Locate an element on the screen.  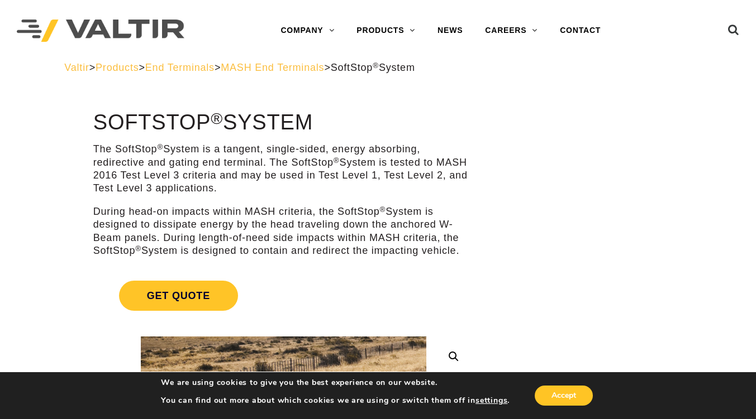
p: We are using cookies to give you the best experience on our website. is located at coordinates (335, 383).